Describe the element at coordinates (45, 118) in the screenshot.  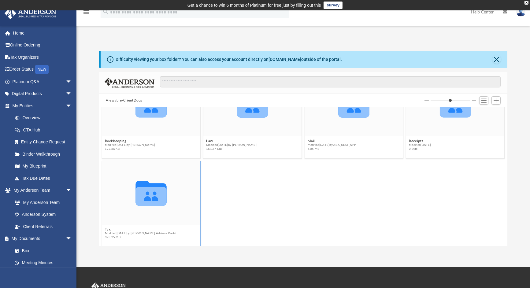
I see `a: Overview` at that location.